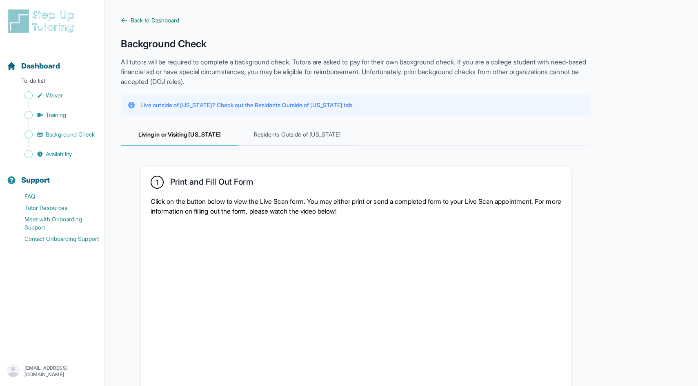  I want to click on a: Waiver, so click(55, 95).